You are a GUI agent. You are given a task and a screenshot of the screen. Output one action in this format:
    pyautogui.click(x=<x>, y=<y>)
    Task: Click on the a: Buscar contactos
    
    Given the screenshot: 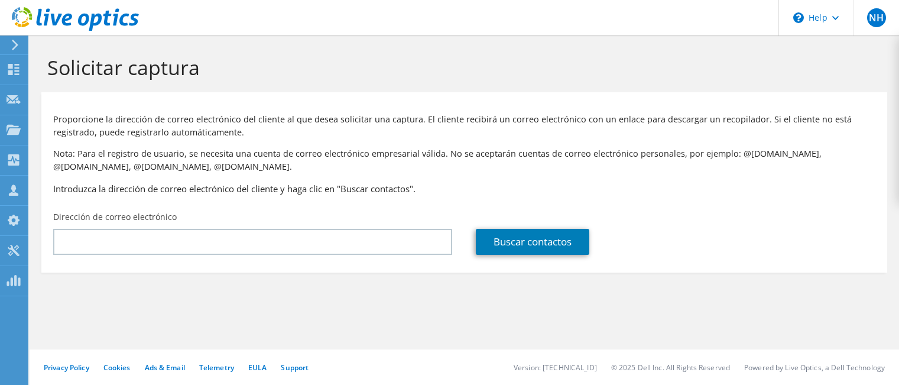 What is the action you would take?
    pyautogui.click(x=533, y=242)
    